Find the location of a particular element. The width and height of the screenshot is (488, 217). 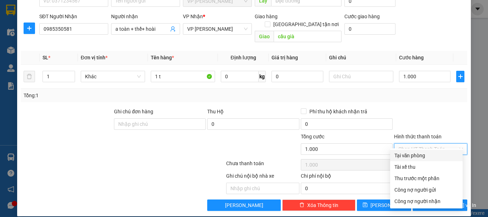

input: Cước giao hàng is located at coordinates (370, 29).